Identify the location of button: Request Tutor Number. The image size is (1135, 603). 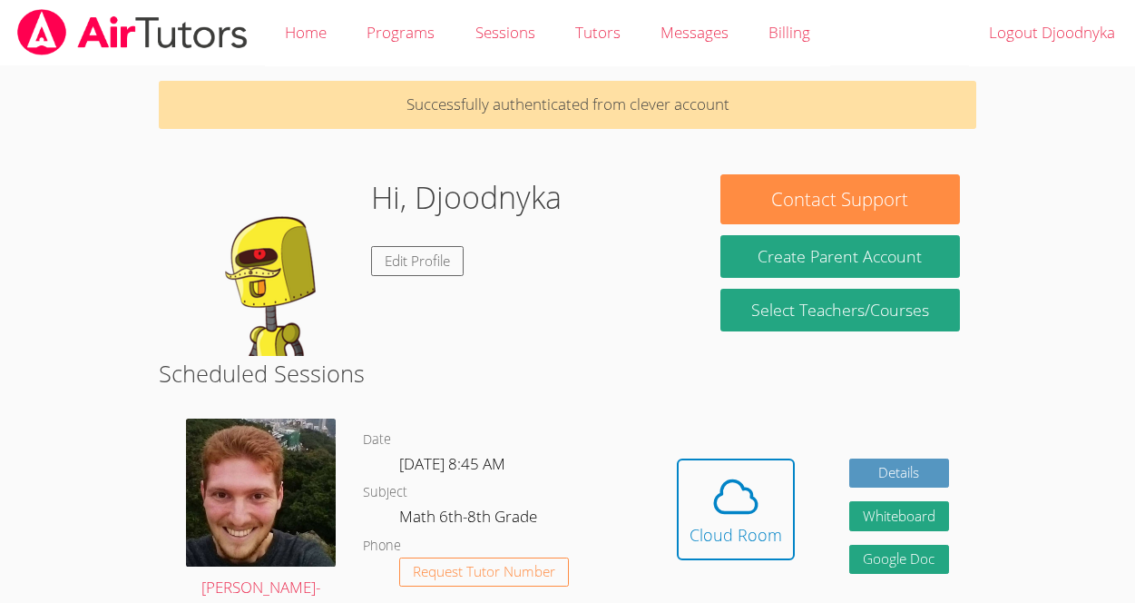
(484, 572).